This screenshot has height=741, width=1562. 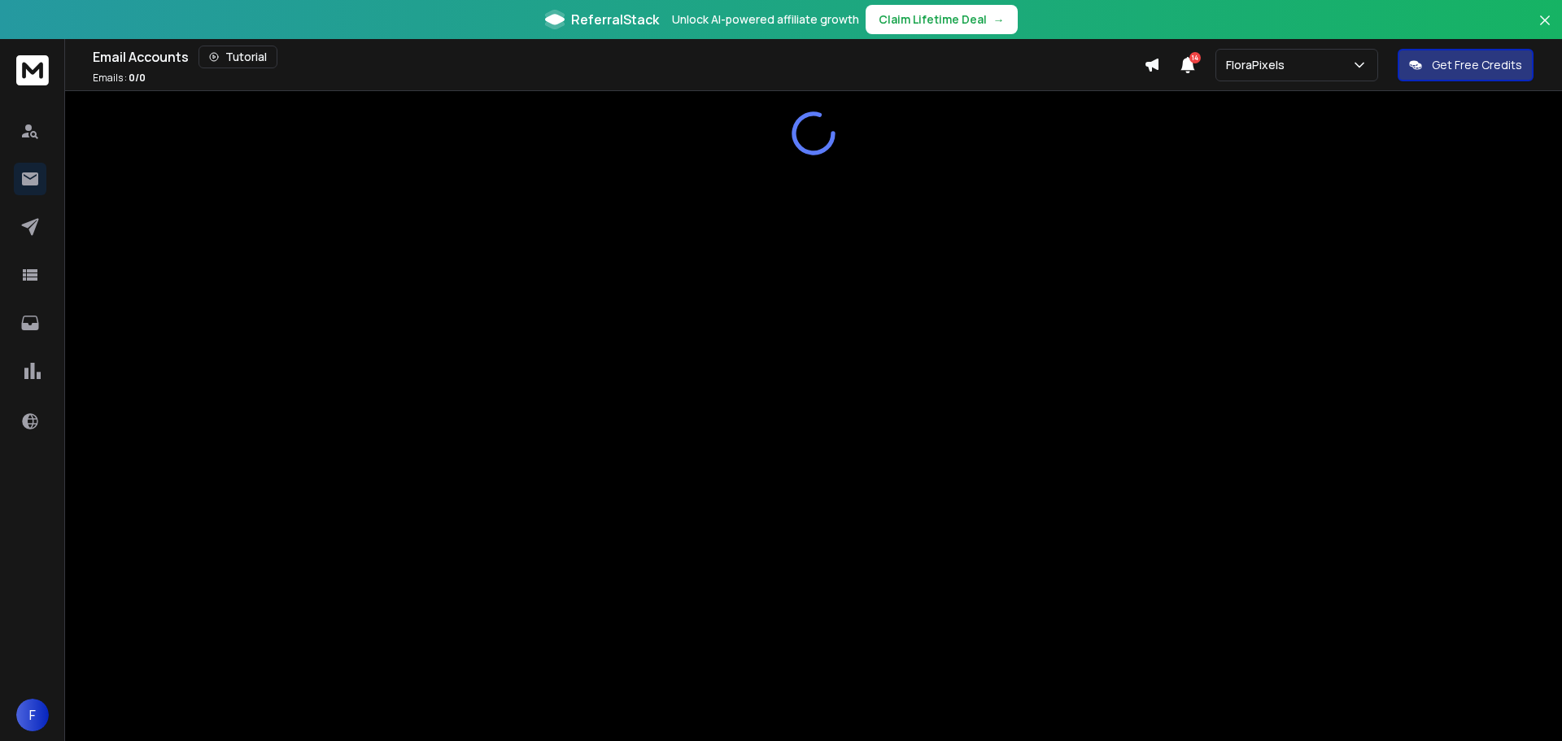 What do you see at coordinates (1259, 65) in the screenshot?
I see `p: FloraPixels` at bounding box center [1259, 65].